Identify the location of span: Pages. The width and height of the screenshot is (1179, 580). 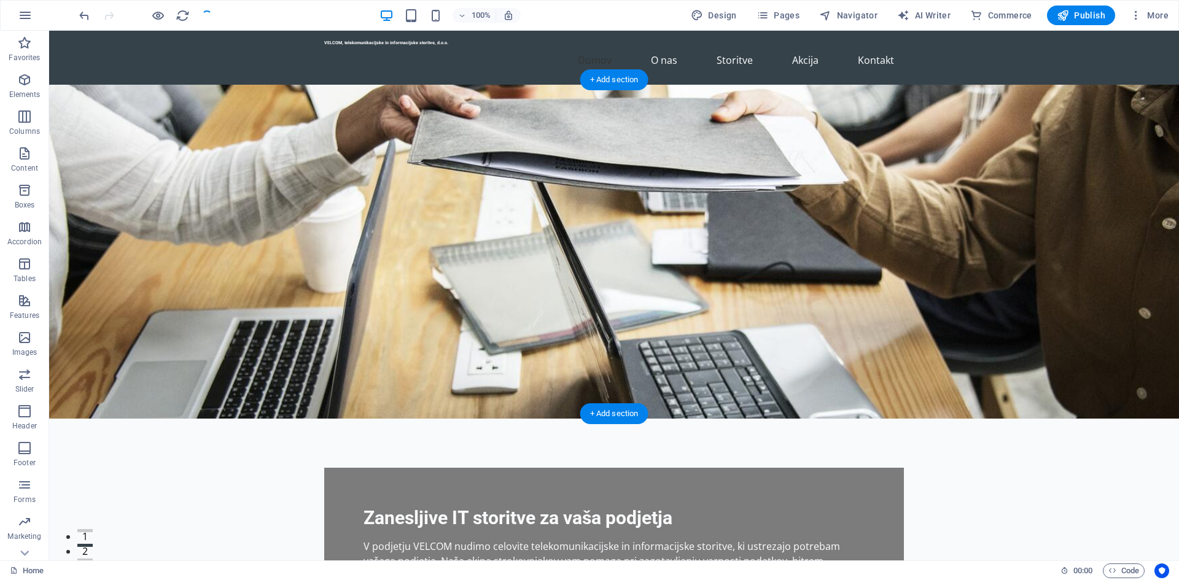
(778, 15).